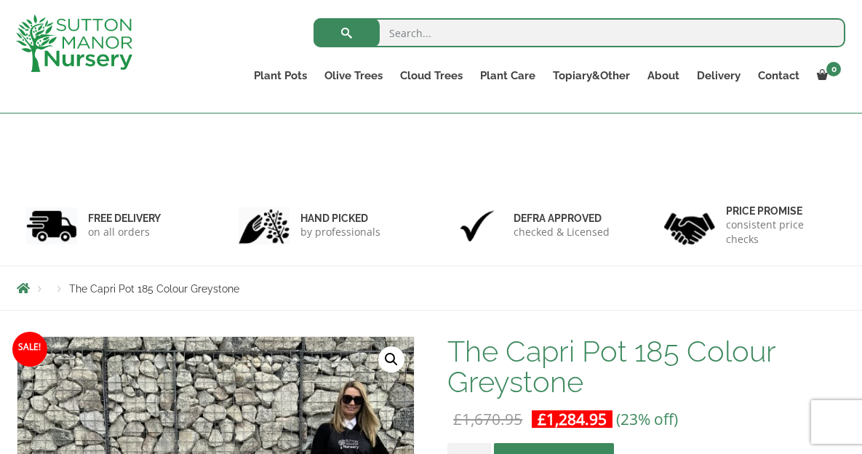  What do you see at coordinates (154, 289) in the screenshot?
I see `span: The Capri Pot 185 Colour Greystone` at bounding box center [154, 289].